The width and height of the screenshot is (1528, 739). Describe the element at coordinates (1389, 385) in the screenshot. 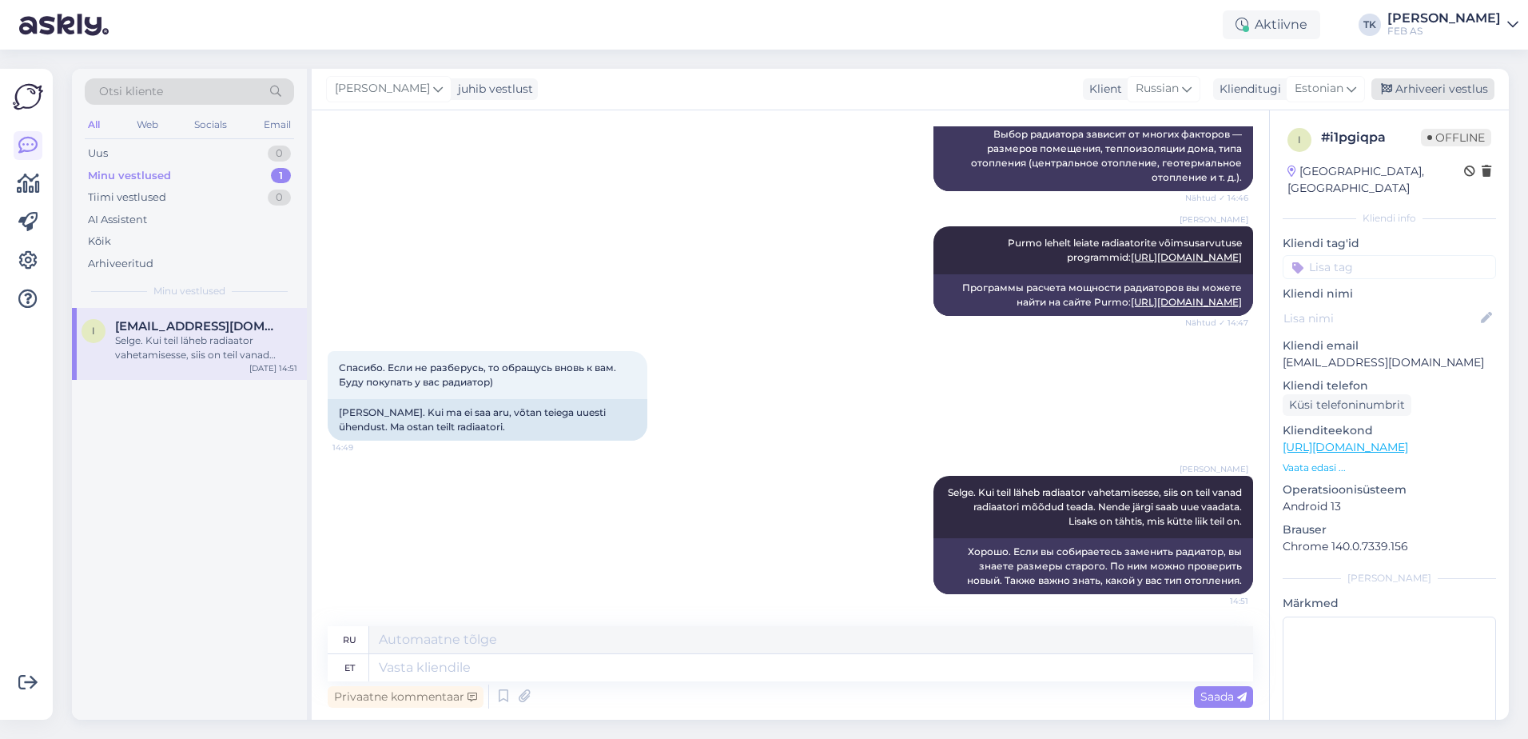

I see `p: Kliendi telefon` at that location.